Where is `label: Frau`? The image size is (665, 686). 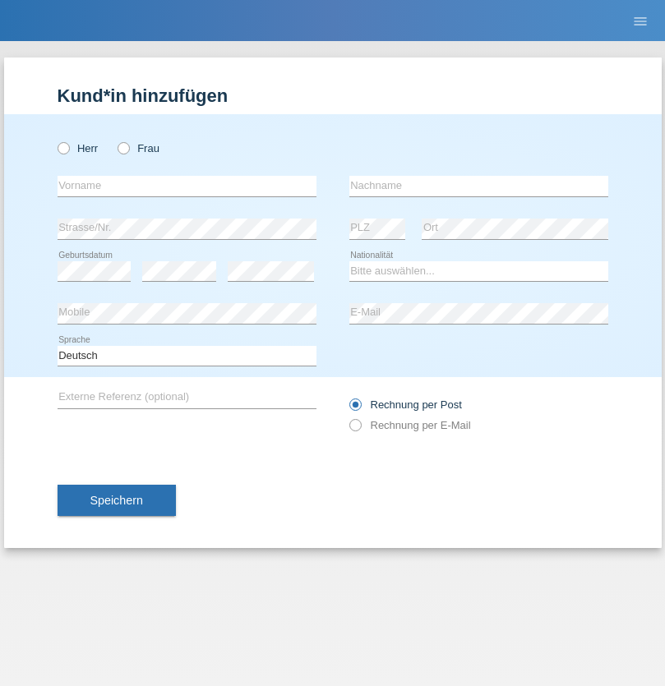
label: Frau is located at coordinates (138, 148).